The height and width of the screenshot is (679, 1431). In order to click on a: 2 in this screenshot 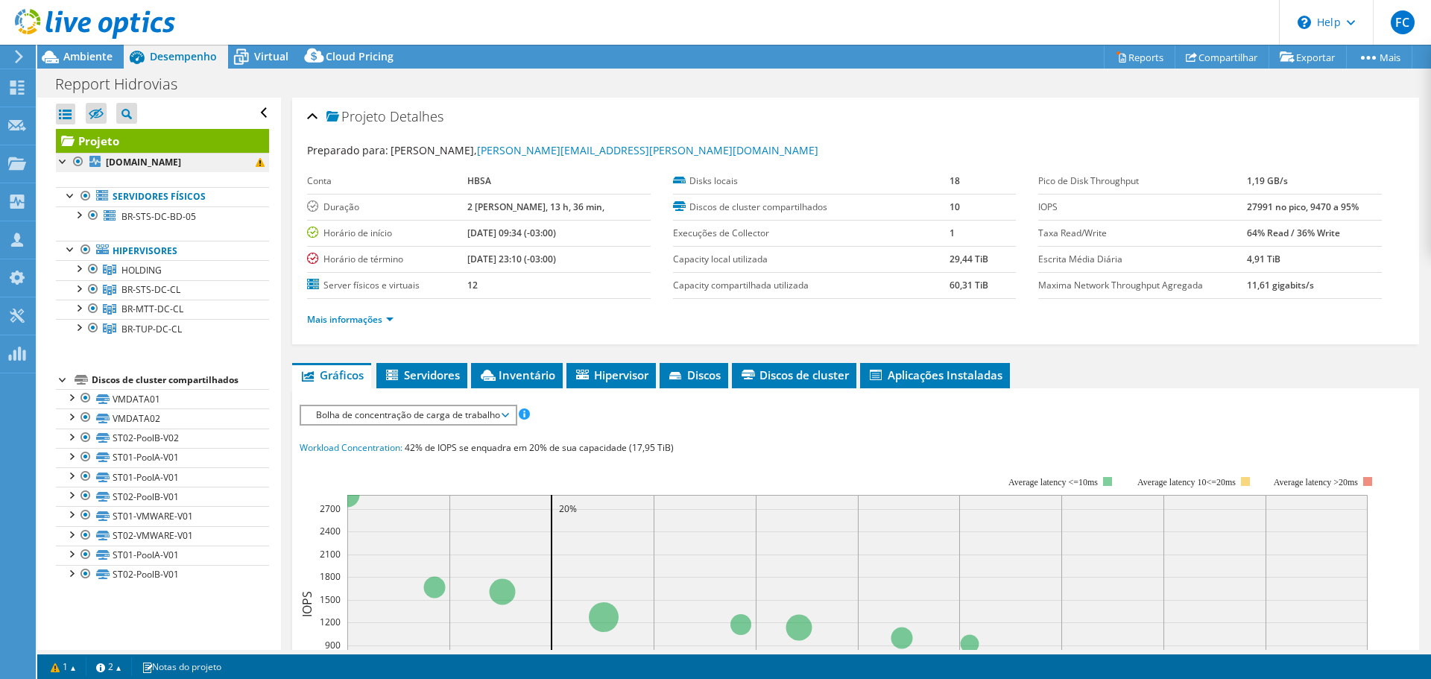, I will do `click(109, 666)`.